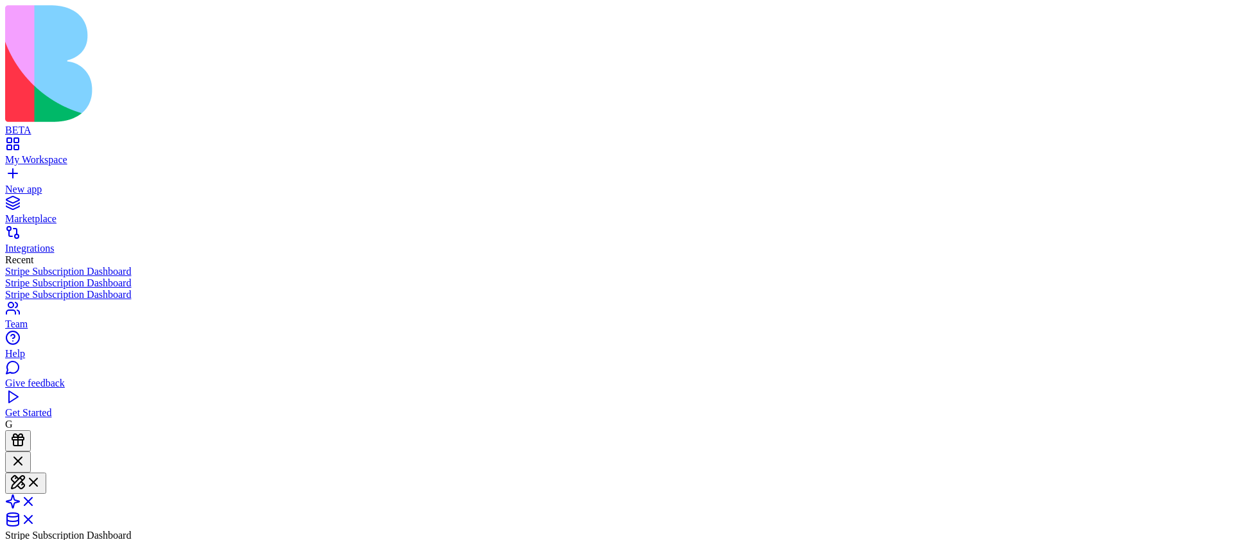  I want to click on a: My Workspace, so click(617, 154).